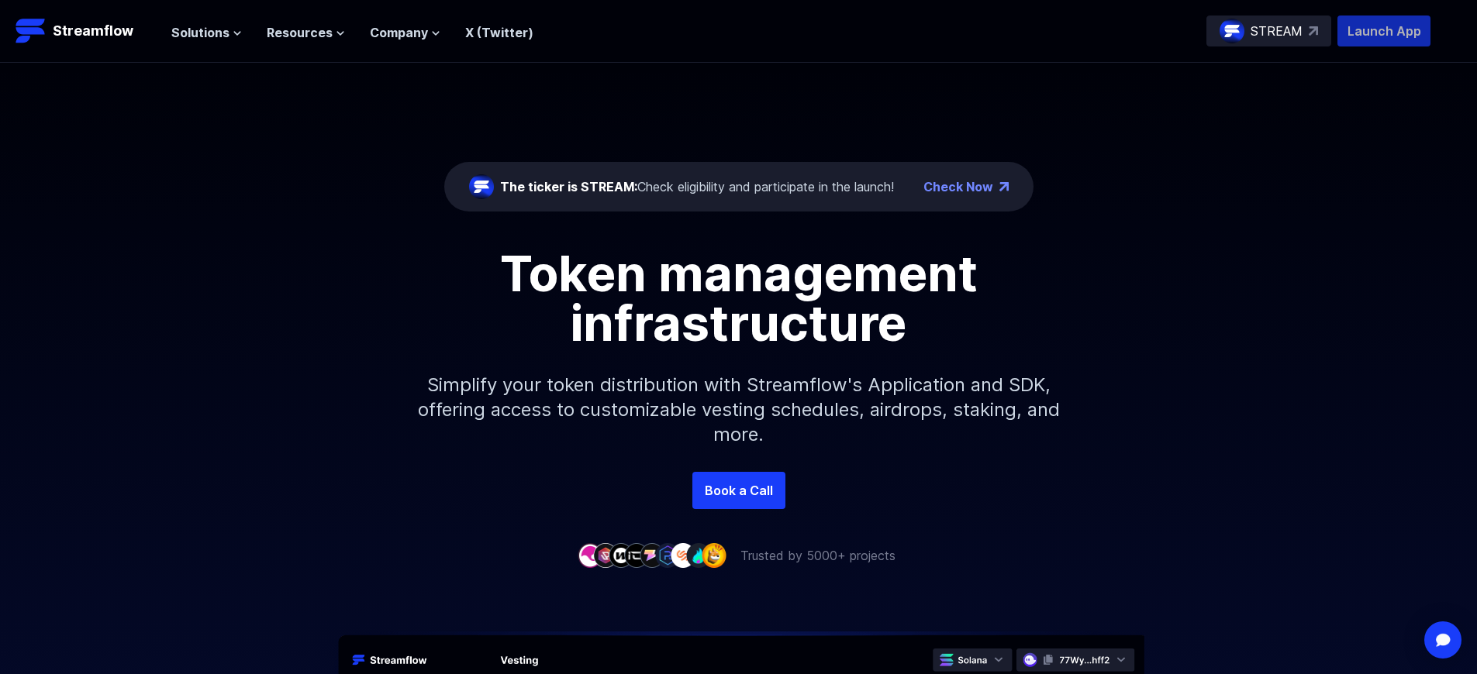 The image size is (1477, 674). What do you see at coordinates (93, 31) in the screenshot?
I see `p: Streamflow` at bounding box center [93, 31].